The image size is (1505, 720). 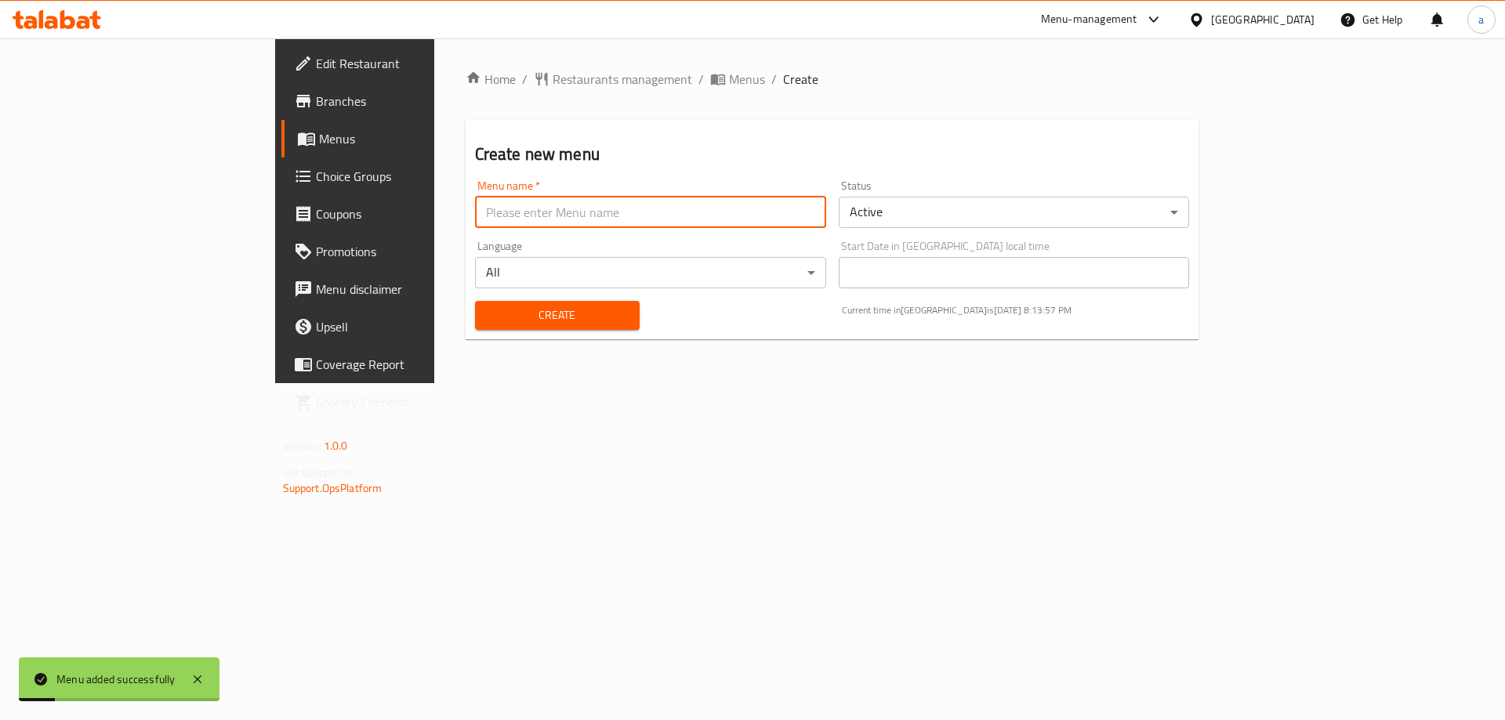 What do you see at coordinates (415, 364) in the screenshot?
I see `span: Coverage Report` at bounding box center [415, 364].